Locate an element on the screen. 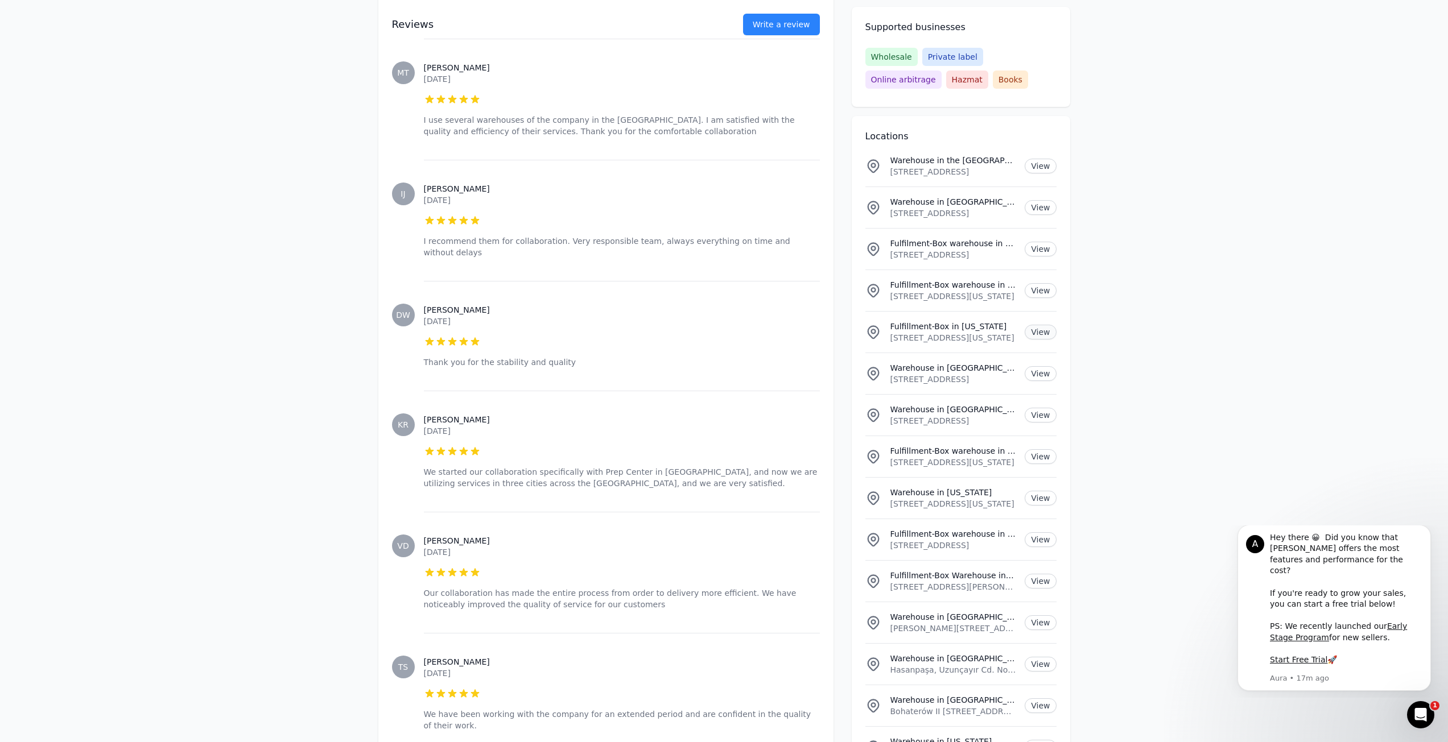  h2: Supported businesses is located at coordinates (961, 27).